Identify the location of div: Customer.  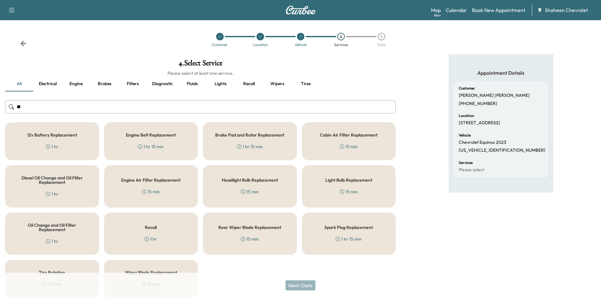
(219, 45).